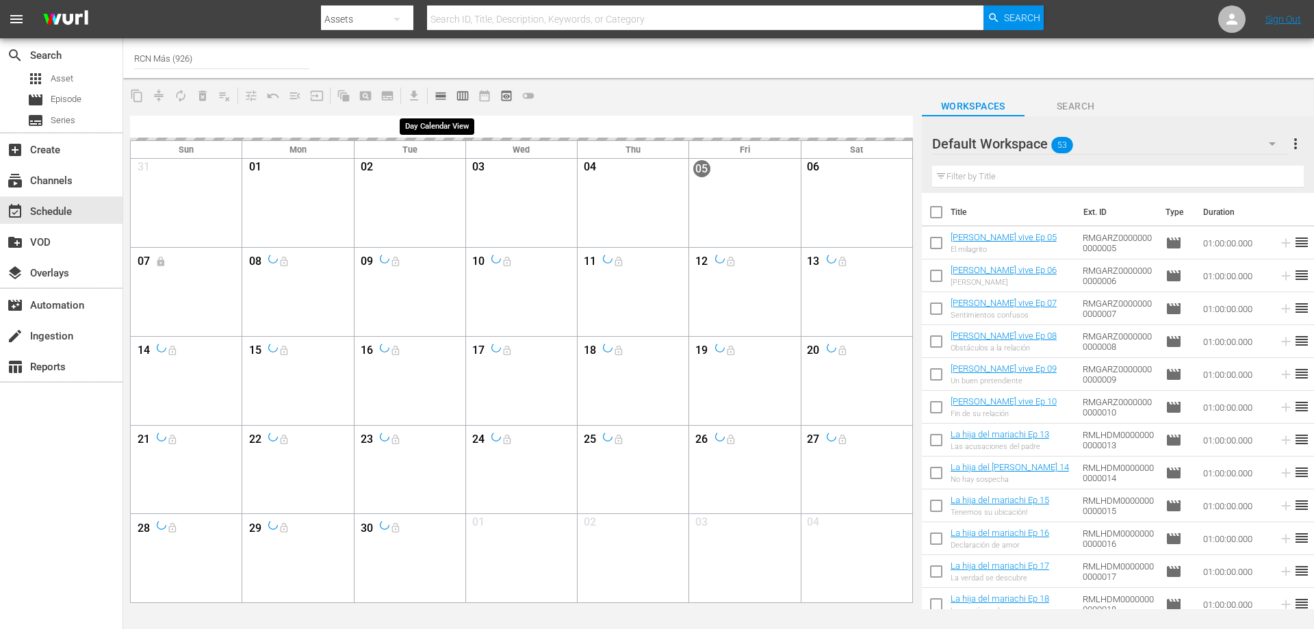 The image size is (1314, 629). What do you see at coordinates (813, 263) in the screenshot?
I see `span: 13` at bounding box center [813, 263].